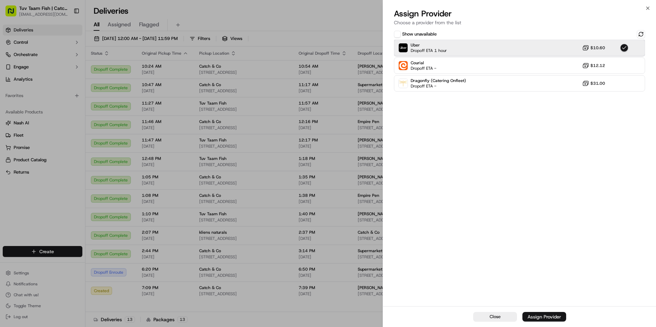 This screenshot has width=656, height=327. What do you see at coordinates (598, 83) in the screenshot?
I see `span: $31.00` at bounding box center [598, 83].